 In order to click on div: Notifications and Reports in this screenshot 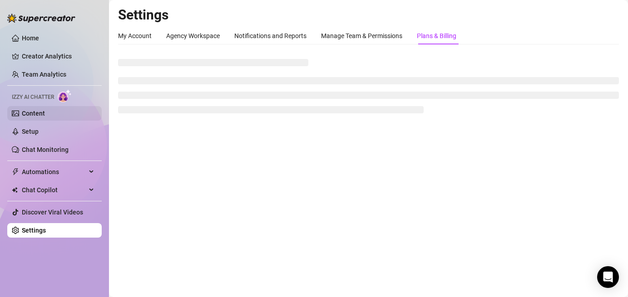, I will do `click(270, 36)`.